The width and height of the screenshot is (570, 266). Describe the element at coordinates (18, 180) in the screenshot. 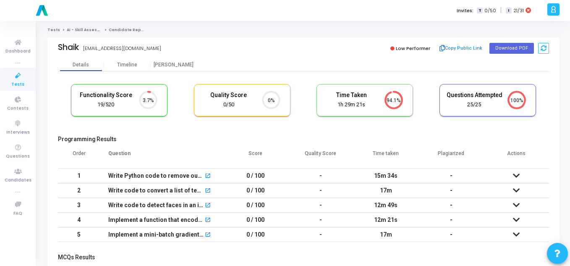

I see `span: Candidates` at that location.